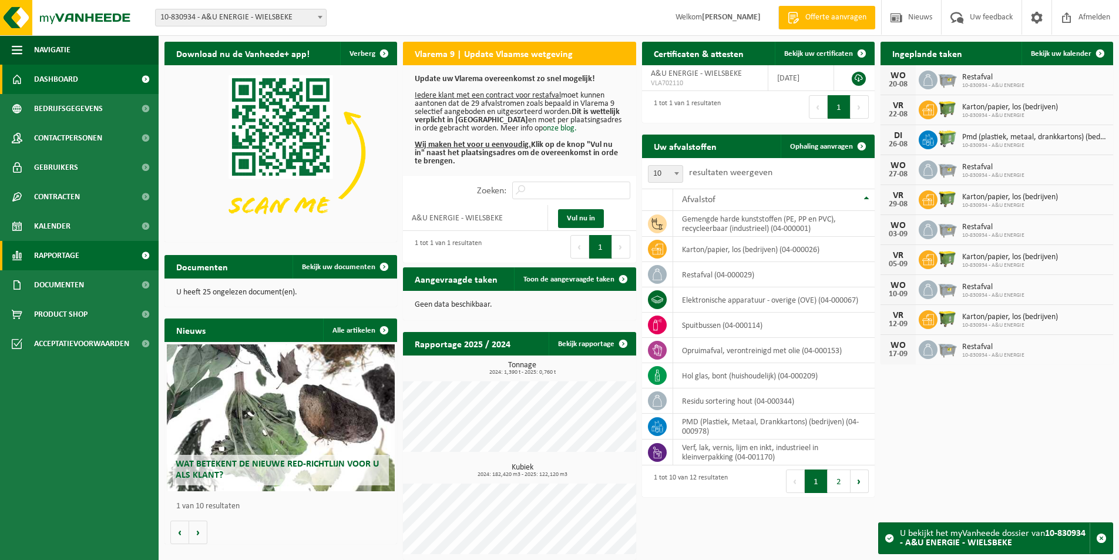 This screenshot has width=1119, height=560. What do you see at coordinates (492, 191) in the screenshot?
I see `label: Zoeken:` at bounding box center [492, 191].